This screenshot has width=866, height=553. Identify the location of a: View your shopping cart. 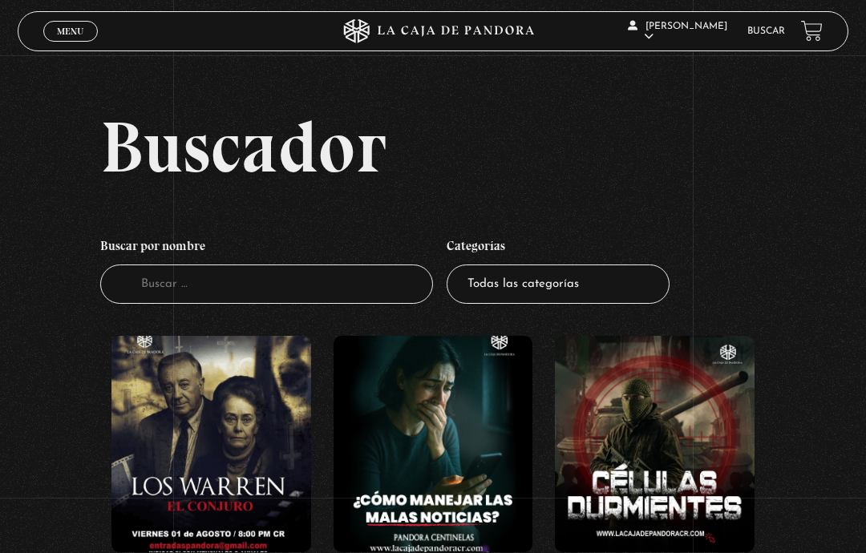
(812, 30).